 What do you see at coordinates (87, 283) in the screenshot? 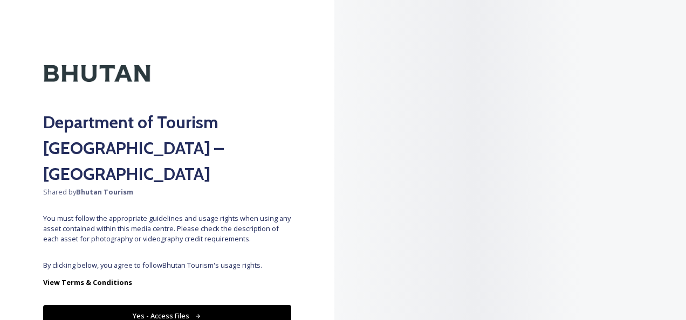
I see `strong: View Terms & Conditions` at bounding box center [87, 283].